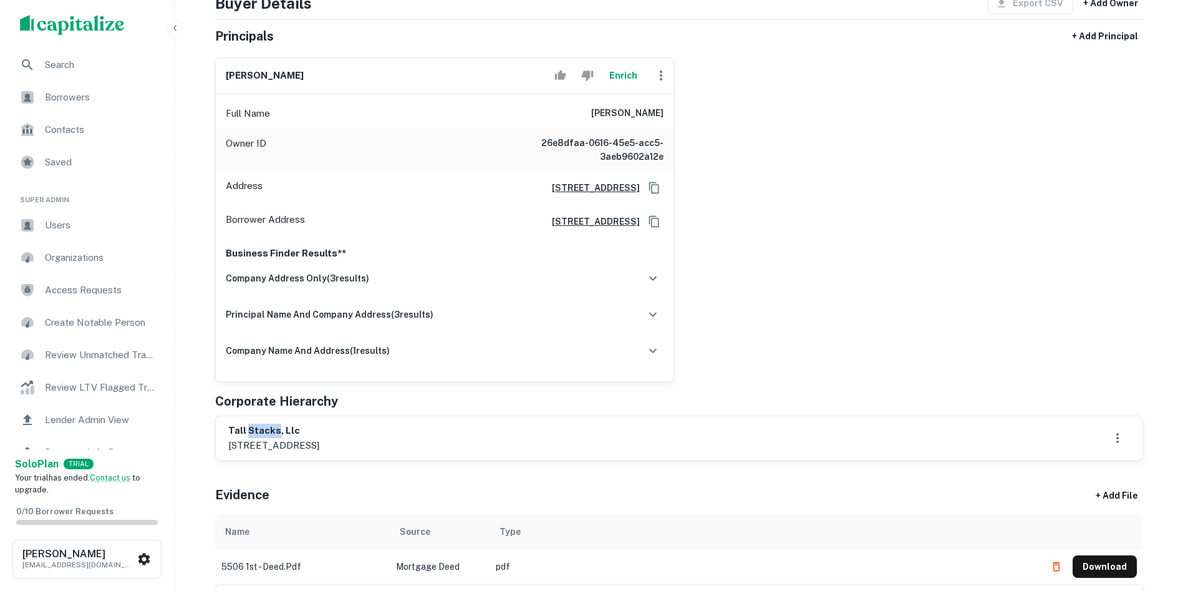 The height and width of the screenshot is (591, 1183). I want to click on div: Type, so click(510, 531).